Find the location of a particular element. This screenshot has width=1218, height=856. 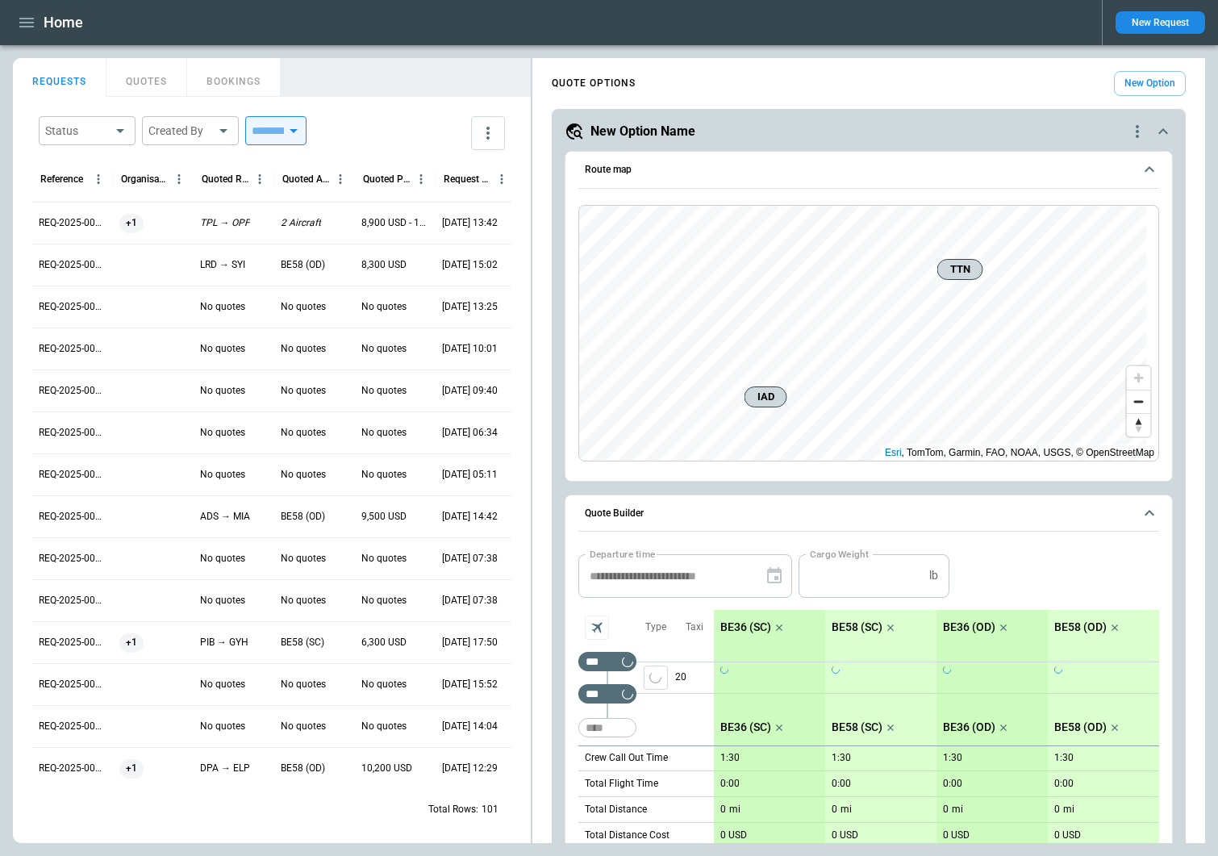

div: Not found is located at coordinates (608, 662).